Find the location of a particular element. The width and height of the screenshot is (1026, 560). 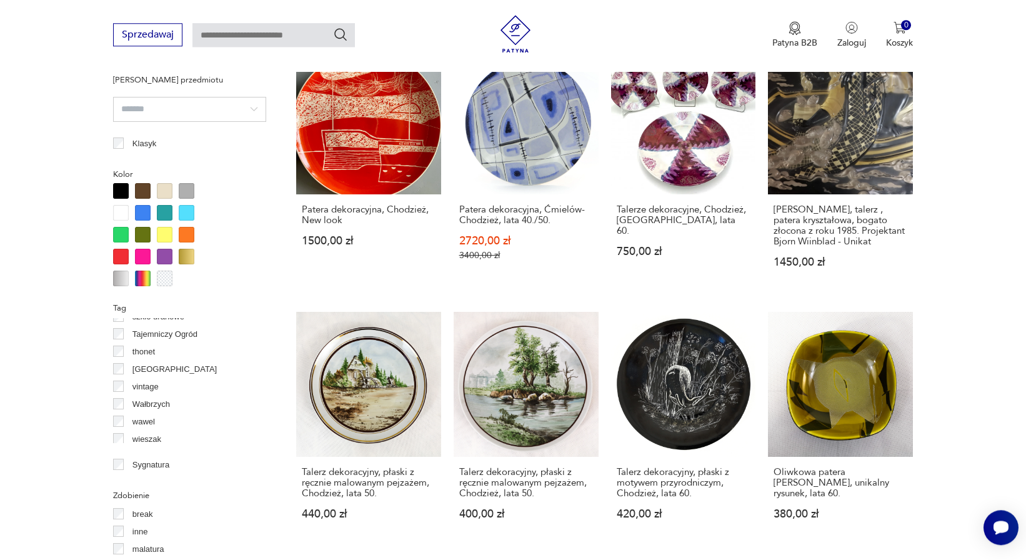

p: Wałbrzych is located at coordinates (151, 404).